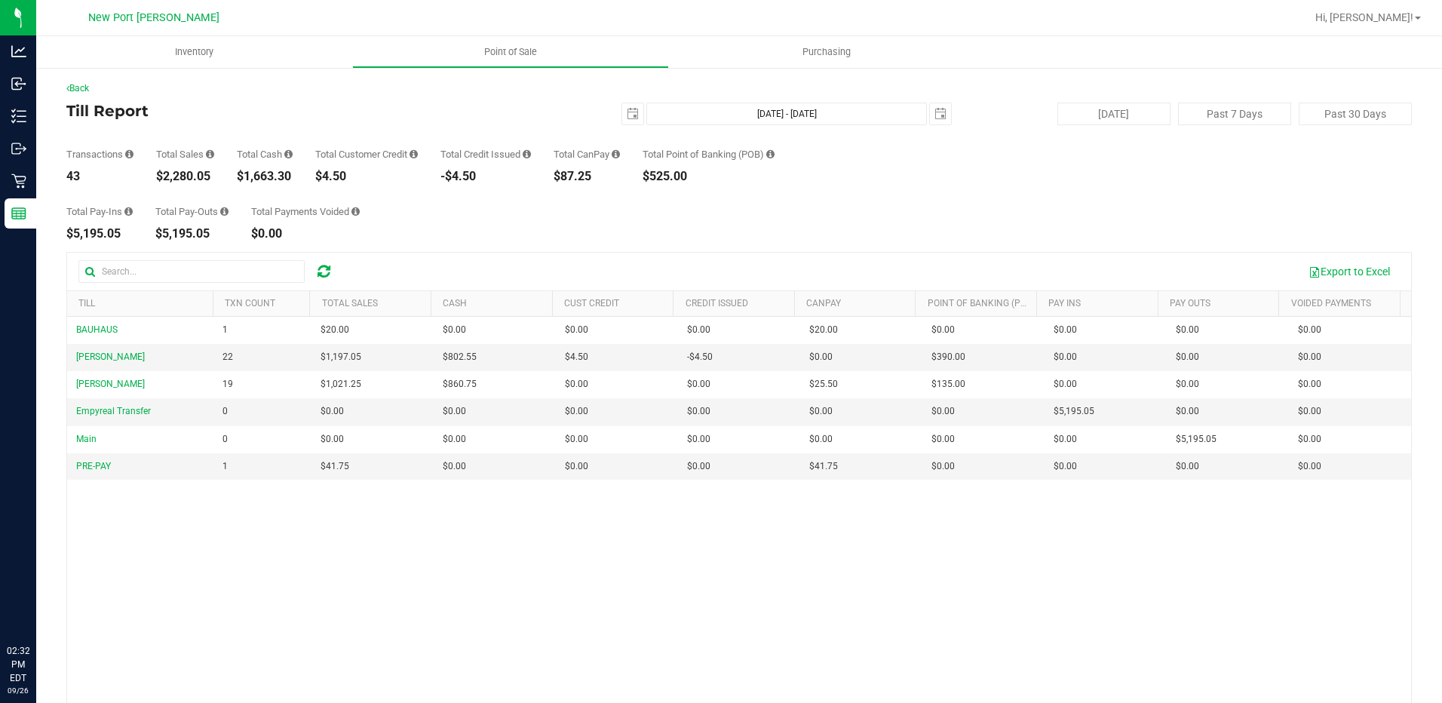 The image size is (1442, 703). What do you see at coordinates (18, 665) in the screenshot?
I see `p: 02:32 PM EDT` at bounding box center [18, 665].